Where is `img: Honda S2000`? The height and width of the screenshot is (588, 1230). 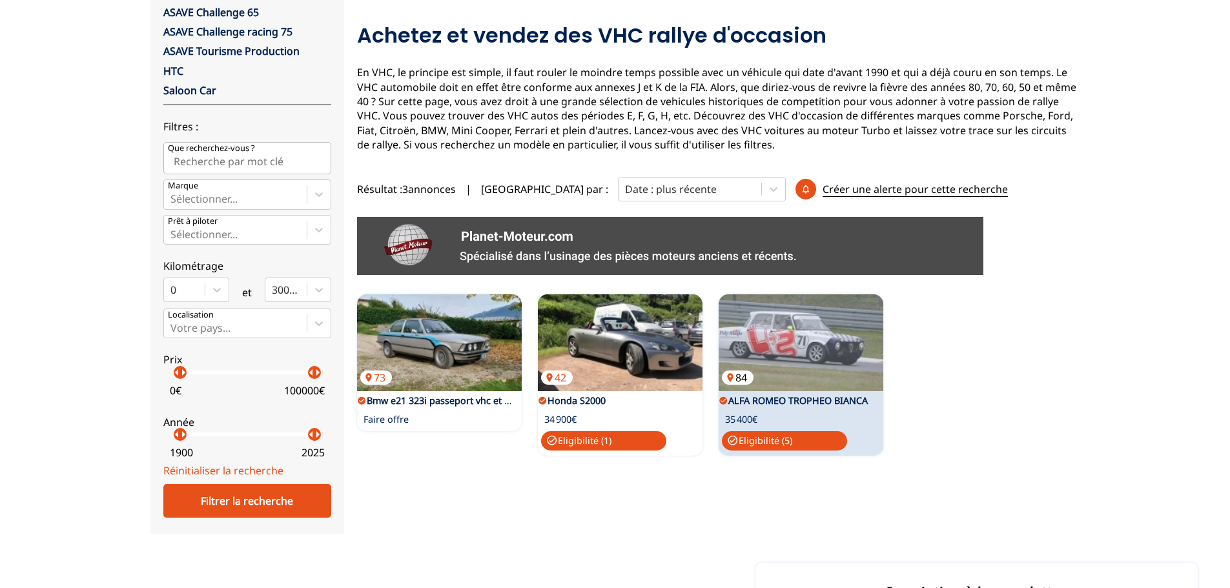
img: Honda S2000 is located at coordinates (620, 343).